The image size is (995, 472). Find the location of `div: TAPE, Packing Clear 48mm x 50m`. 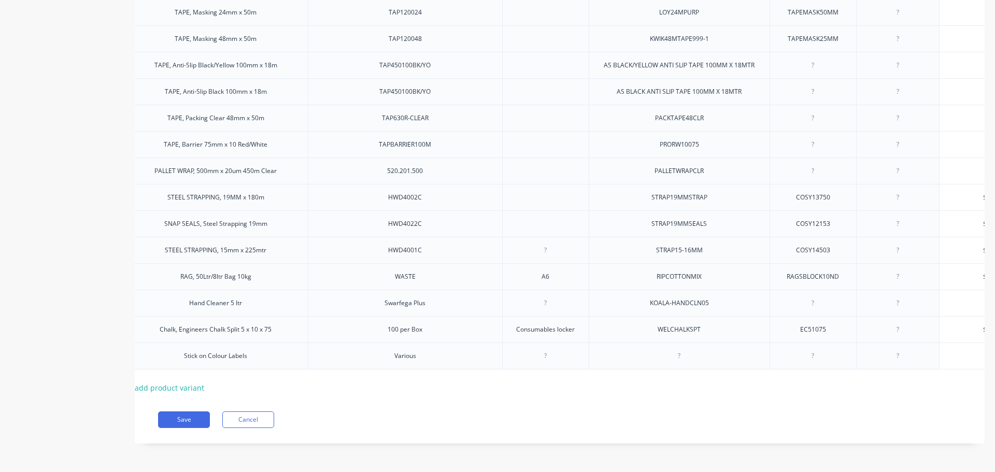

div: TAPE, Packing Clear 48mm x 50m is located at coordinates (216, 118).